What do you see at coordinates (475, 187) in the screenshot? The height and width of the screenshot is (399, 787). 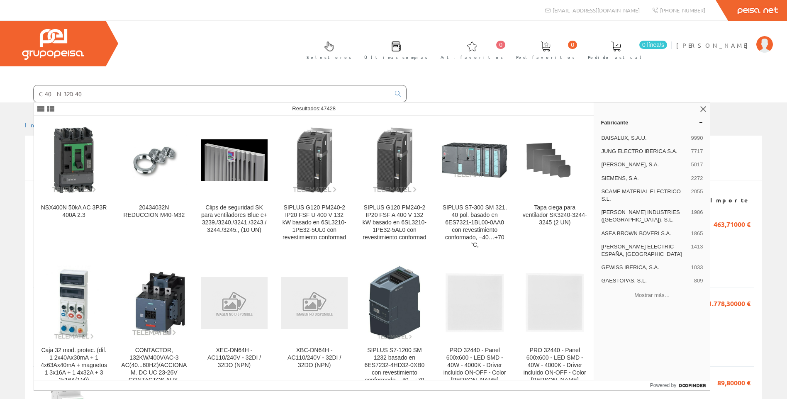 I see `a: SIPLUS S7-300 SM 321, 40 pol. basado en 6ES7321-1BL00-0AA0 con revestimiento conformado, –40…+70 ...` at bounding box center [475, 187].